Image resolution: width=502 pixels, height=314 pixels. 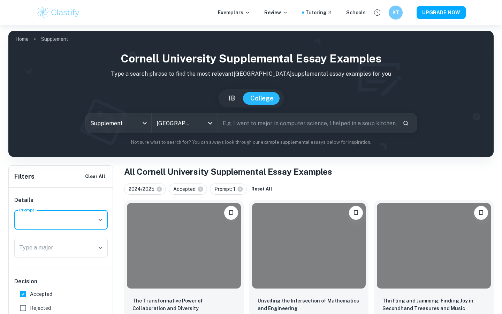 I want to click on h6: Decision, so click(x=61, y=281).